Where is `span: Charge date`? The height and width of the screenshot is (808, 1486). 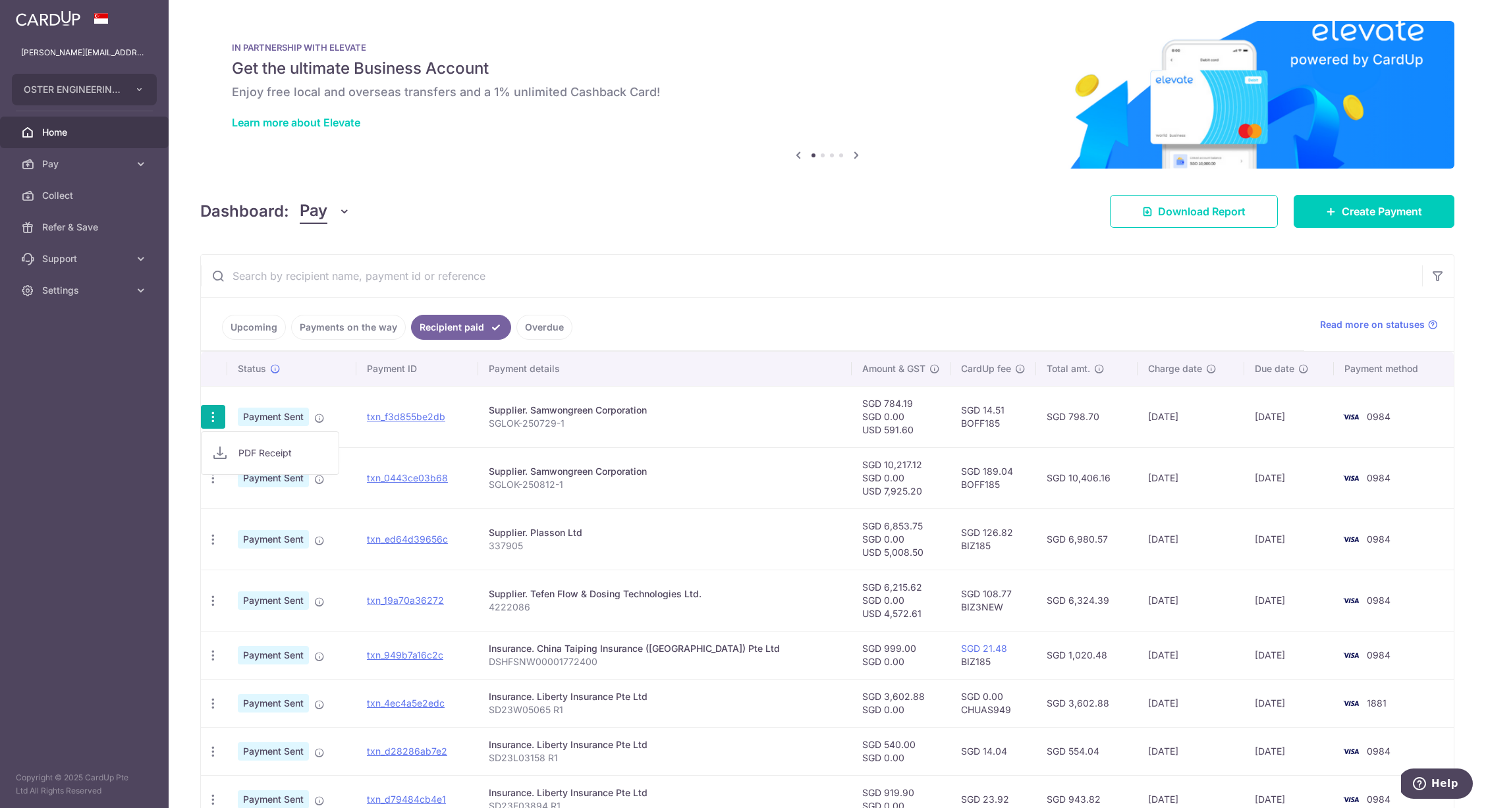
span: Charge date is located at coordinates (1175, 369).